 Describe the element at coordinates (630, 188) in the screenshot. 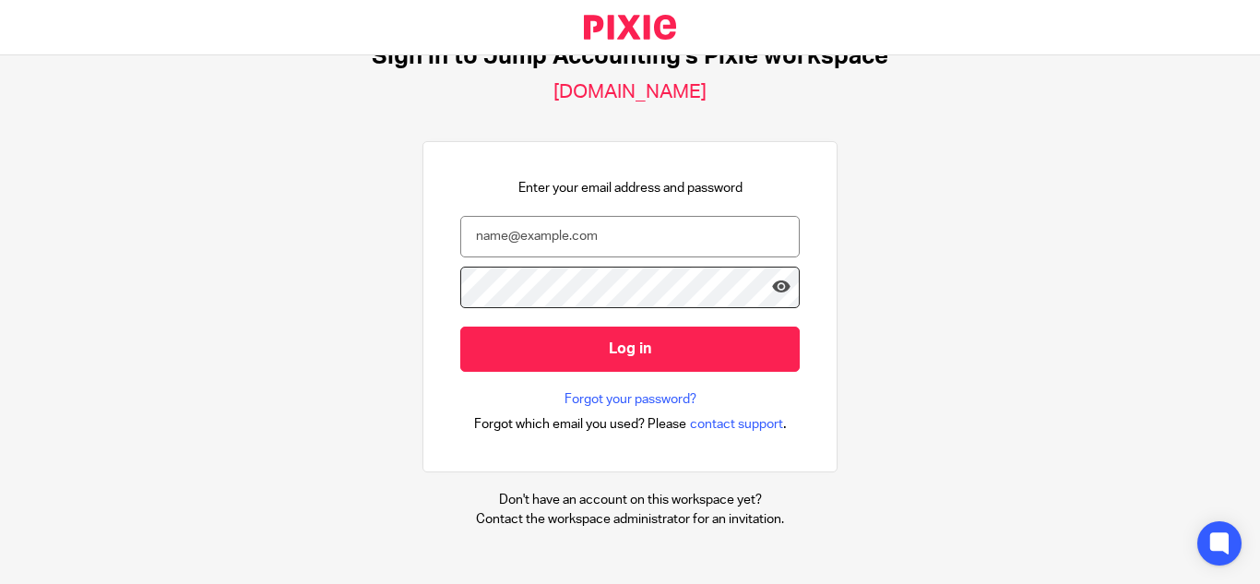

I see `p: Enter your email address and password` at that location.